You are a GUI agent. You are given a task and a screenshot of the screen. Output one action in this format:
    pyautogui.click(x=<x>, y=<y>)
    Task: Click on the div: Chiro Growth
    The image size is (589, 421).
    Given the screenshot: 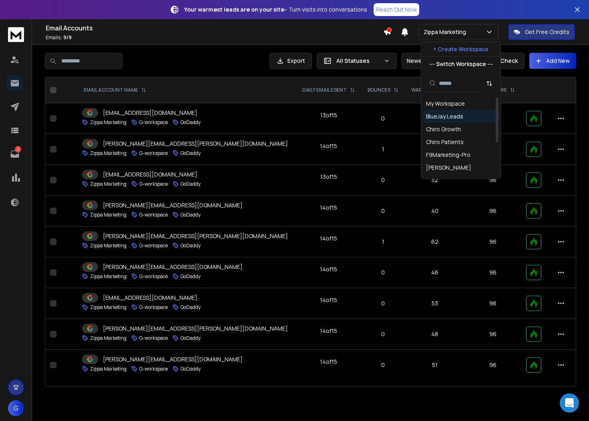 What is the action you would take?
    pyautogui.click(x=443, y=129)
    